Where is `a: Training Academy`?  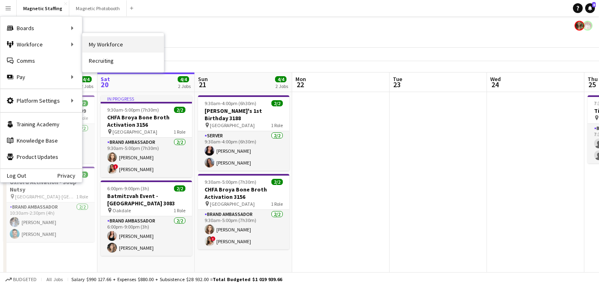
a: Training Academy is located at coordinates (41, 124).